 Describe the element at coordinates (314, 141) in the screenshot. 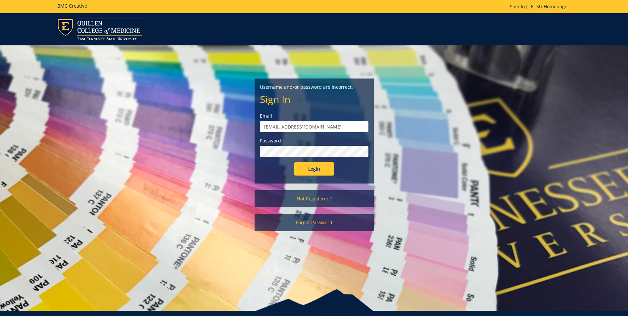

I see `label: Password` at that location.